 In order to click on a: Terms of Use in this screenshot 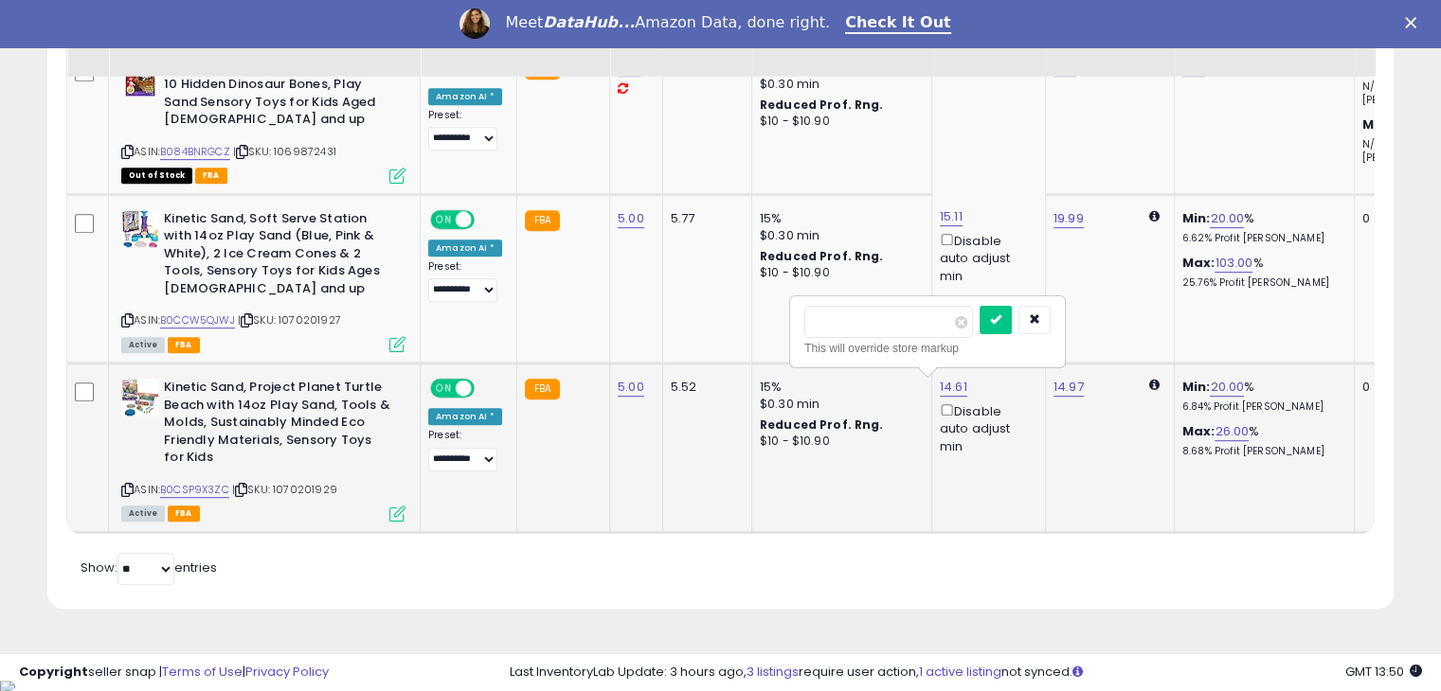, I will do `click(202, 672)`.